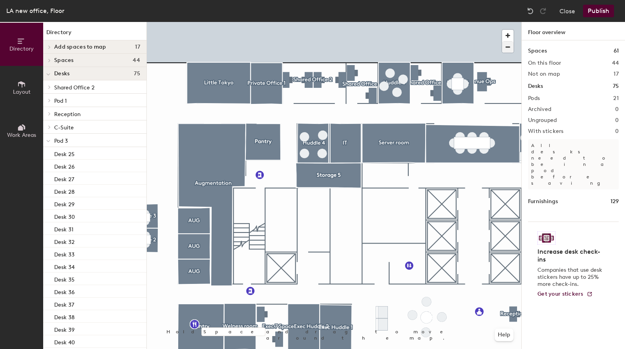 This screenshot has width=625, height=349. Describe the element at coordinates (560, 294) in the screenshot. I see `span: Get your stickers` at that location.